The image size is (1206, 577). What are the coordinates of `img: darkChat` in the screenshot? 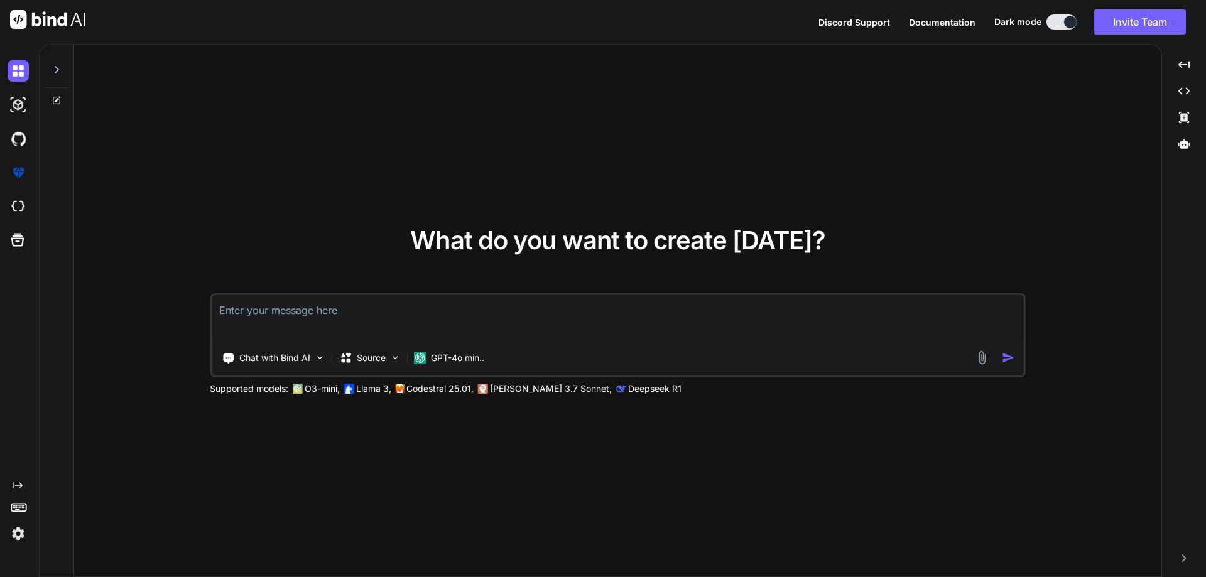 It's located at (18, 71).